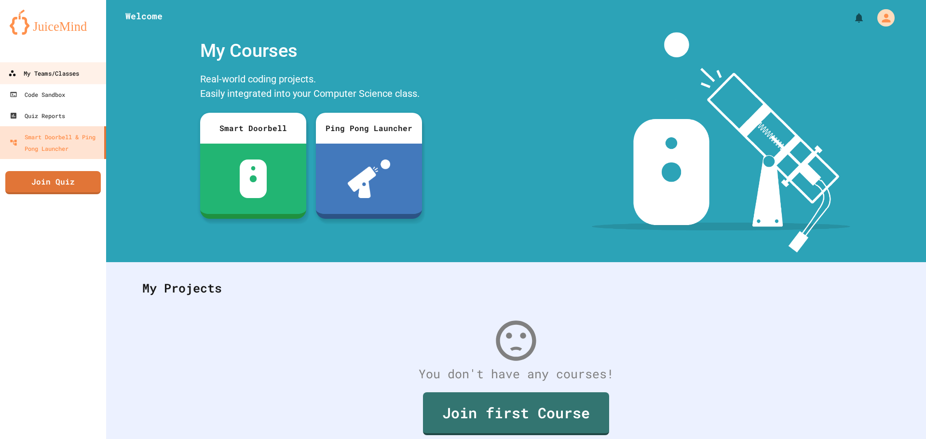 The width and height of the screenshot is (926, 439). What do you see at coordinates (53, 22) in the screenshot?
I see `img: logo-orange.svg` at bounding box center [53, 22].